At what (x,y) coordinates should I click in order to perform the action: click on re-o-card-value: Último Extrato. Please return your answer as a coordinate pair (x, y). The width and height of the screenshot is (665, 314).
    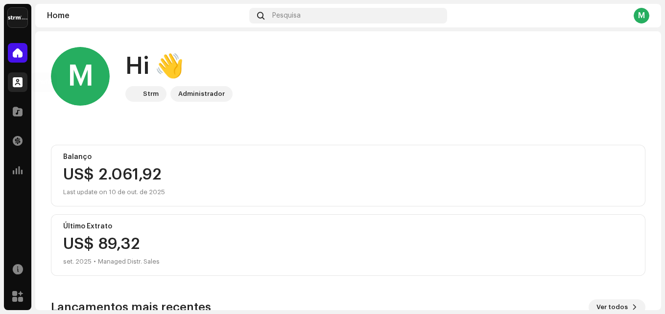
    Looking at the image, I should click on (348, 245).